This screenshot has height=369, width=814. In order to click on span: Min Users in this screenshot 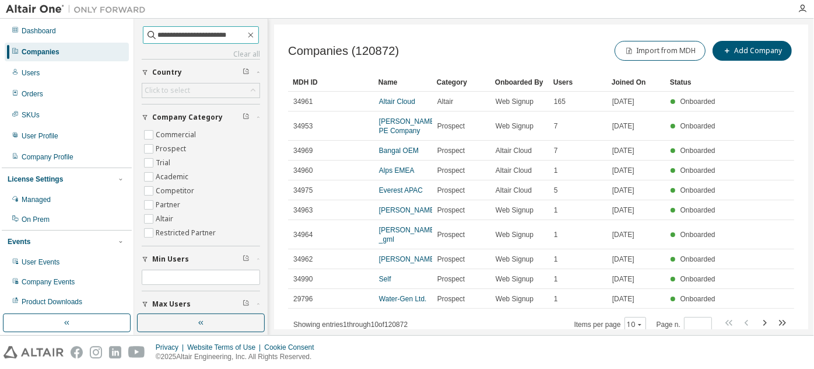, I will do `click(170, 259)`.